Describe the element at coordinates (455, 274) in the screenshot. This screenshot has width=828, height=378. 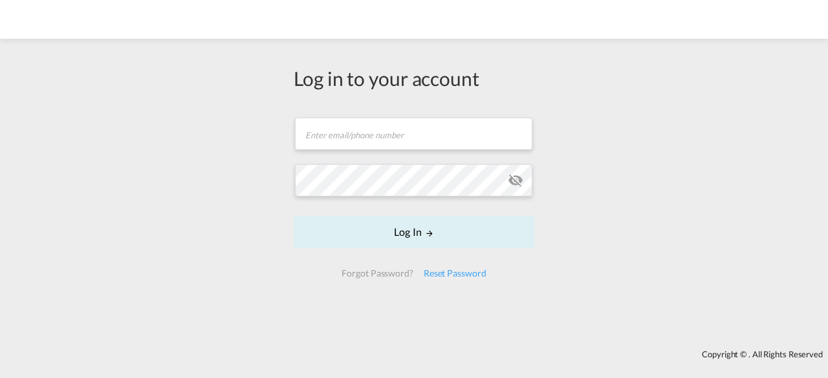
I see `div: Reset Password` at that location.